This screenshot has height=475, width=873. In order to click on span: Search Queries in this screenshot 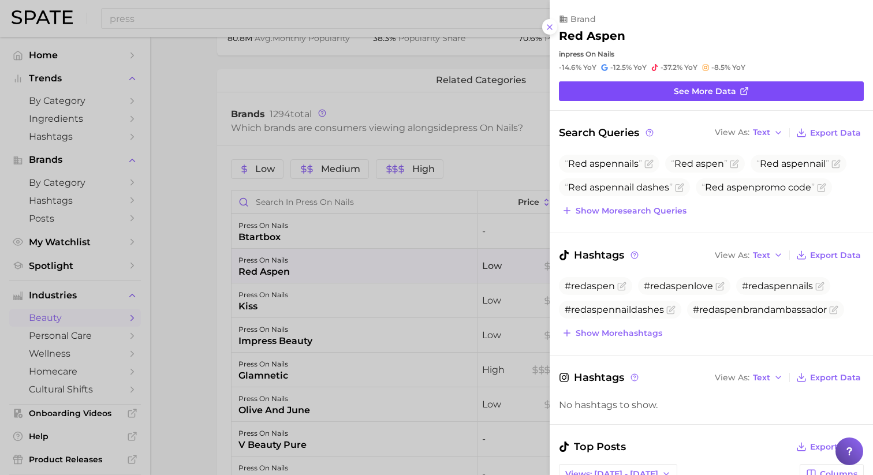, I will do `click(607, 133)`.